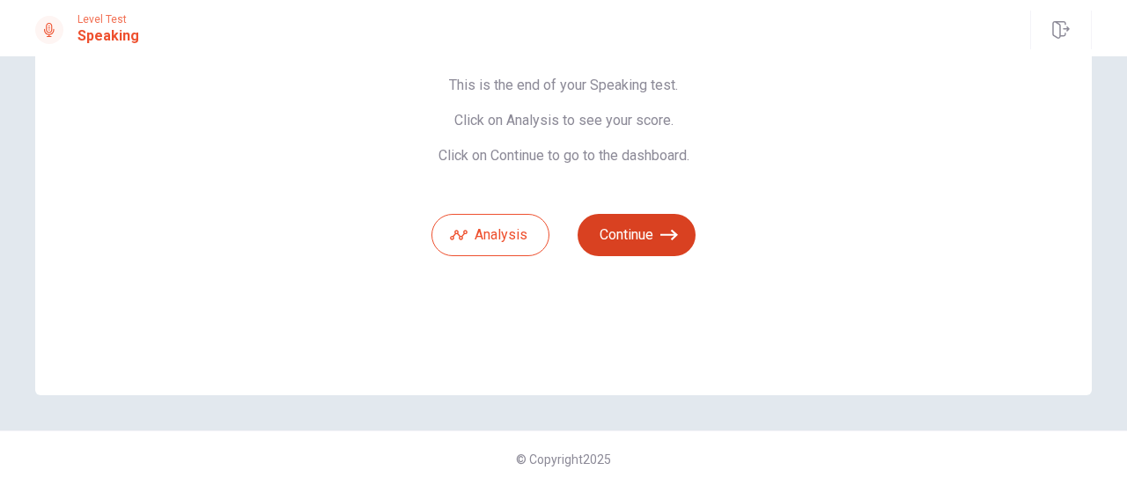 The width and height of the screenshot is (1127, 485). Describe the element at coordinates (108, 19) in the screenshot. I see `span: Level Test` at that location.